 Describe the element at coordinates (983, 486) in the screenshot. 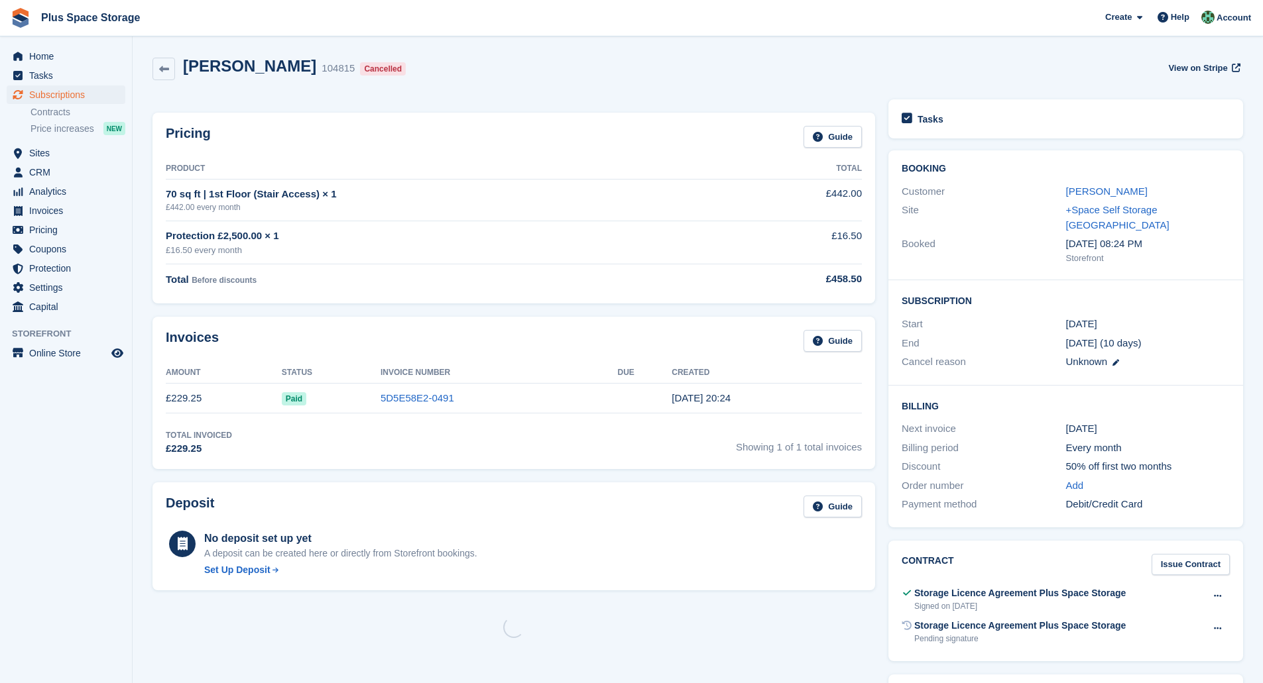

I see `div: Order number` at that location.